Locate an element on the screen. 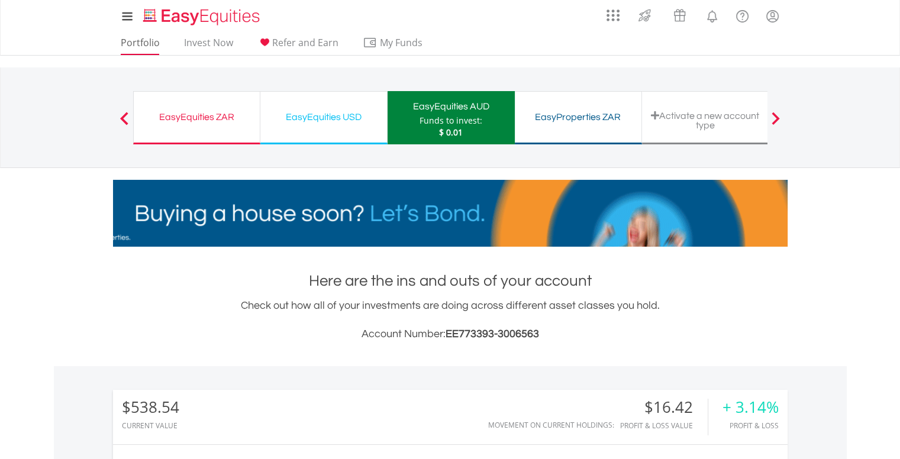 This screenshot has width=900, height=459. a: Refer and Earn is located at coordinates (298, 46).